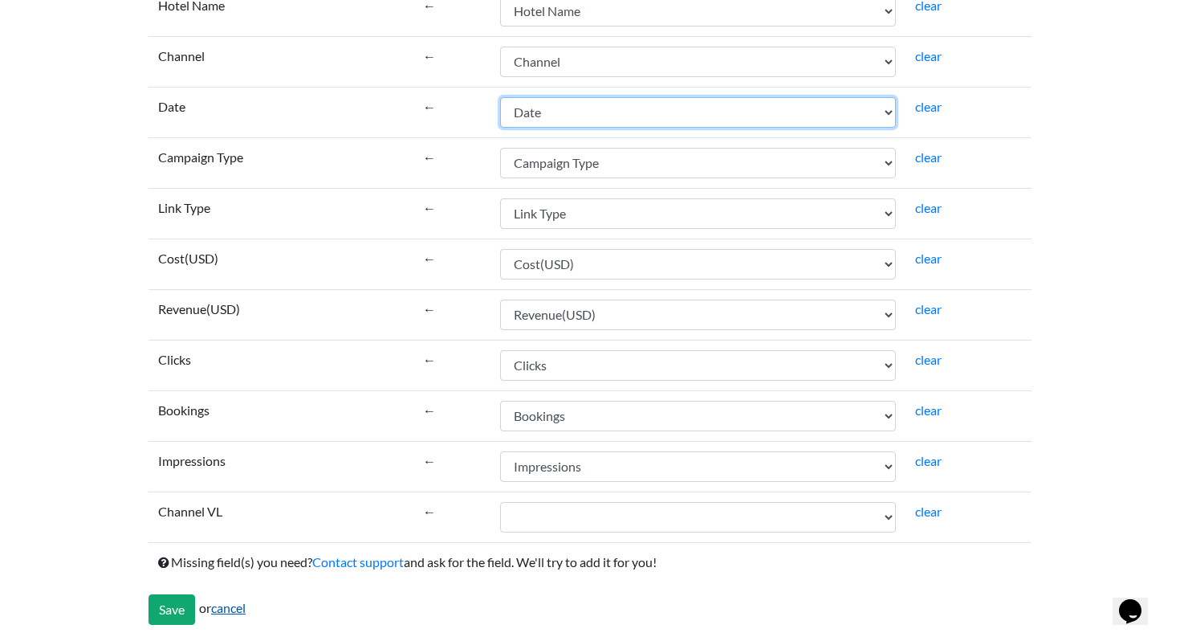 This screenshot has height=641, width=1180. What do you see at coordinates (184, 410) in the screenshot?
I see `label: Bookings` at bounding box center [184, 410].